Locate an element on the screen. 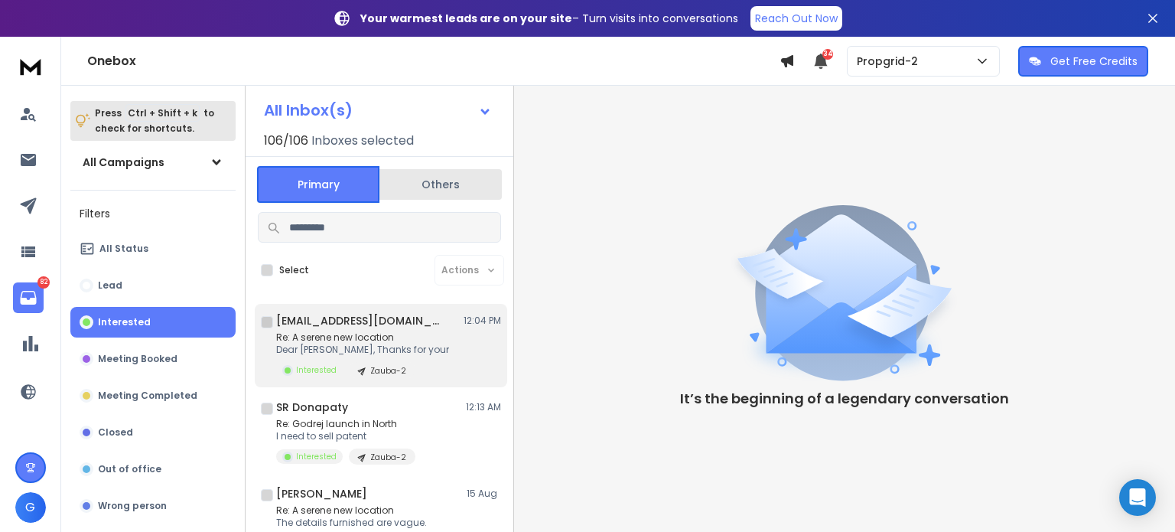 This screenshot has width=1175, height=532. button: All Status is located at coordinates (153, 249).